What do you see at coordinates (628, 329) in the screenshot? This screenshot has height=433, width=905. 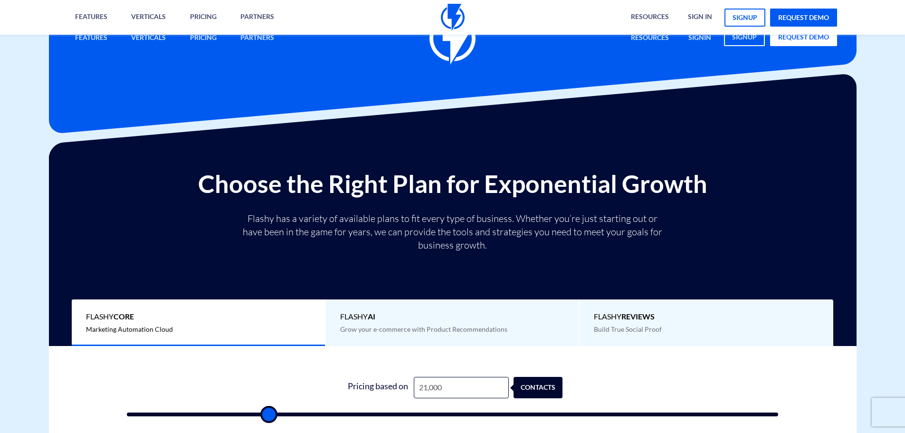 I see `span: Build True Social Proof` at bounding box center [628, 329].